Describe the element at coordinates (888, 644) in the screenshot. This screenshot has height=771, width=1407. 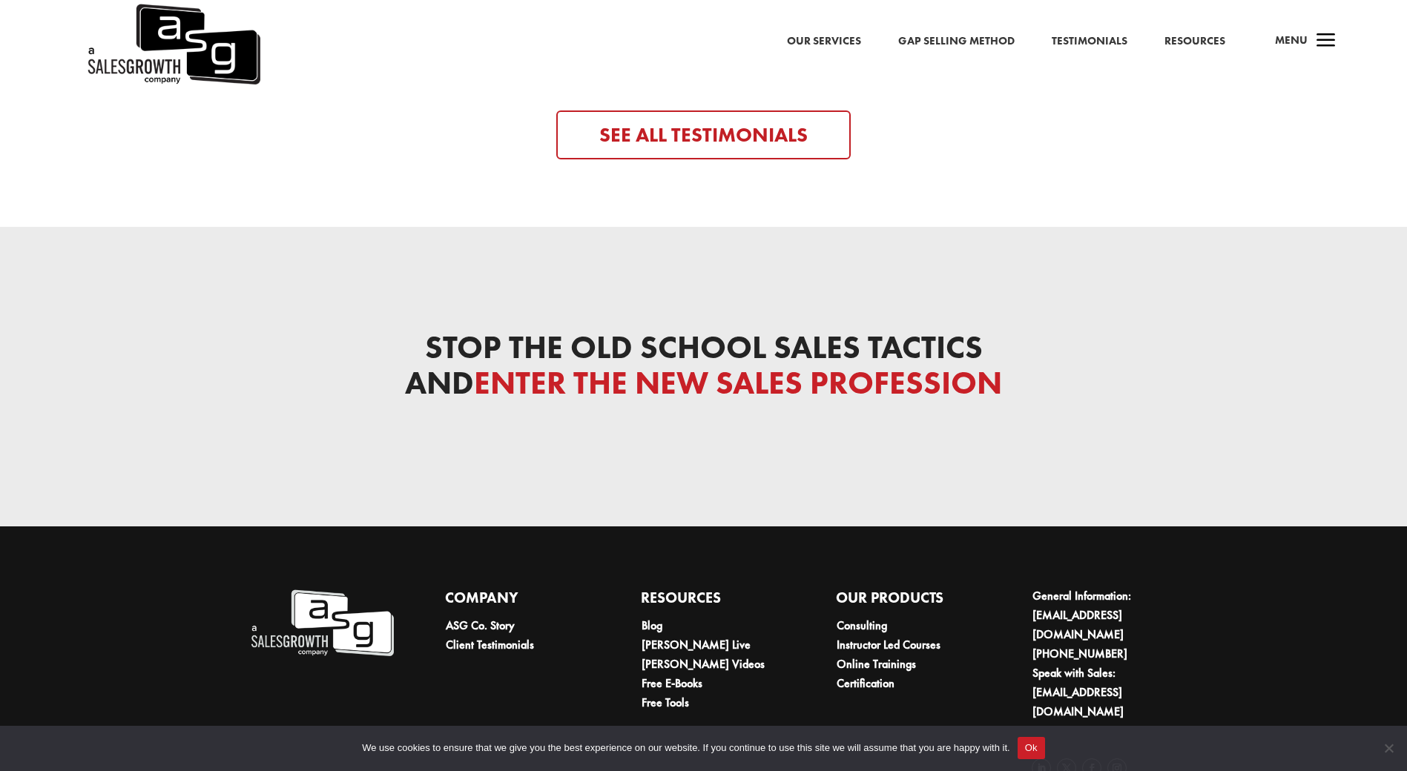
I see `a: Instructor Led Courses` at that location.